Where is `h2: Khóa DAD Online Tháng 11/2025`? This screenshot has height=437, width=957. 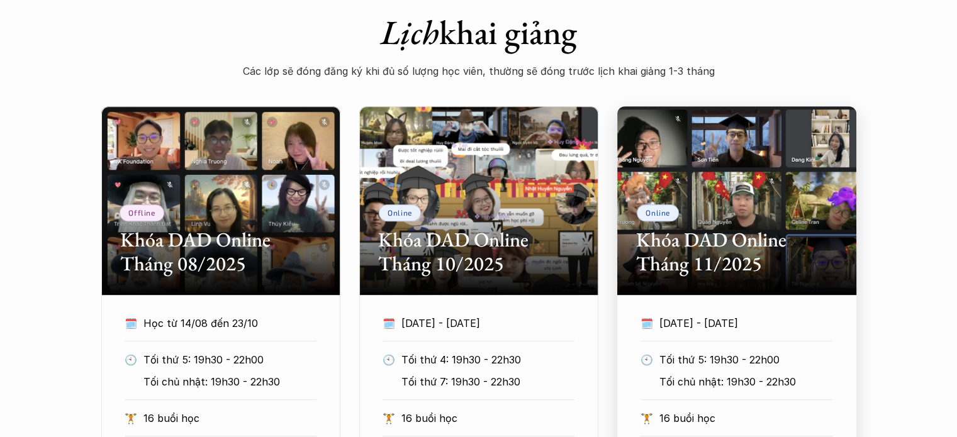
h2: Khóa DAD Online Tháng 11/2025 is located at coordinates (736, 252).